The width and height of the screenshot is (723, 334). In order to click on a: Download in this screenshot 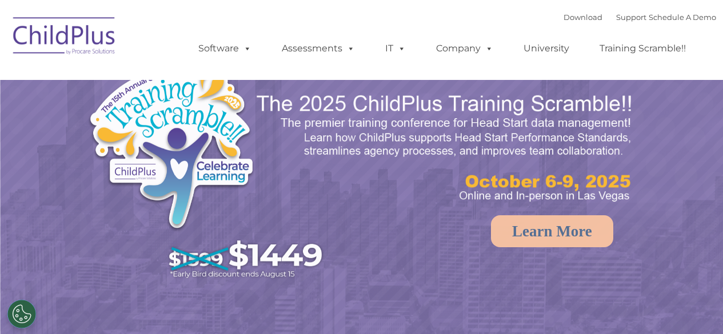, I will do `click(583, 17)`.